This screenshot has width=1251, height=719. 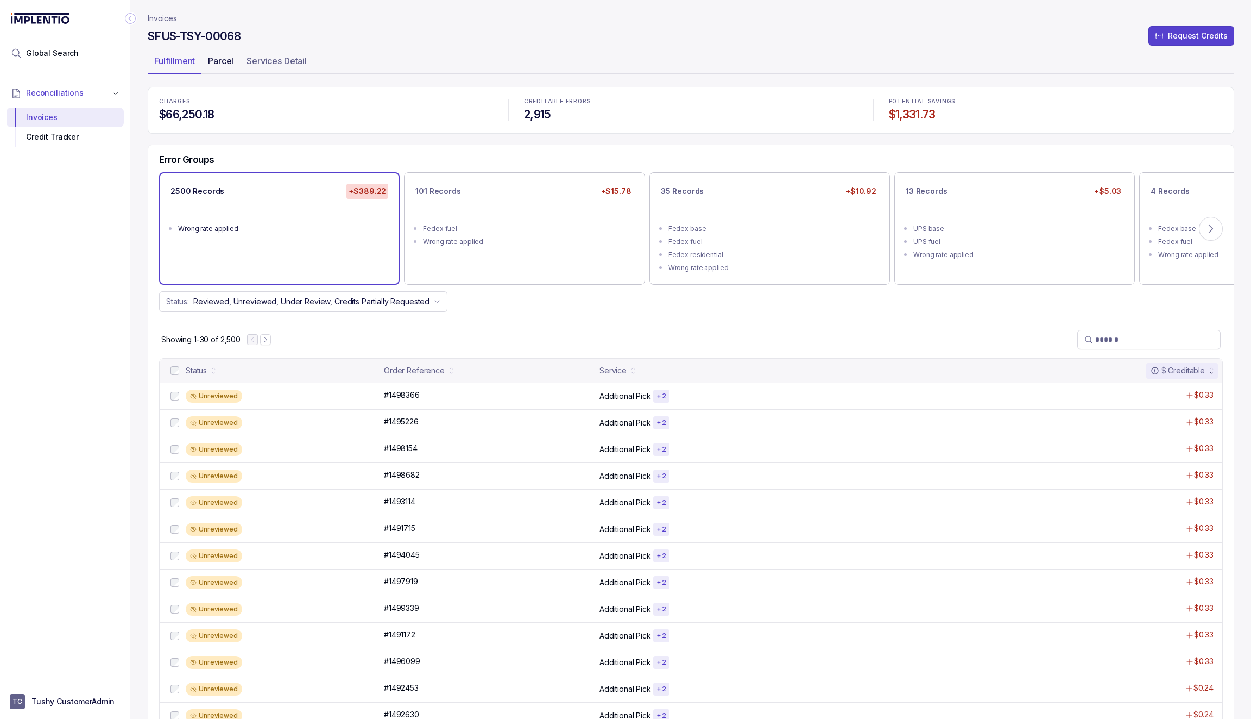 I want to click on div: UPS base, so click(x=1018, y=229).